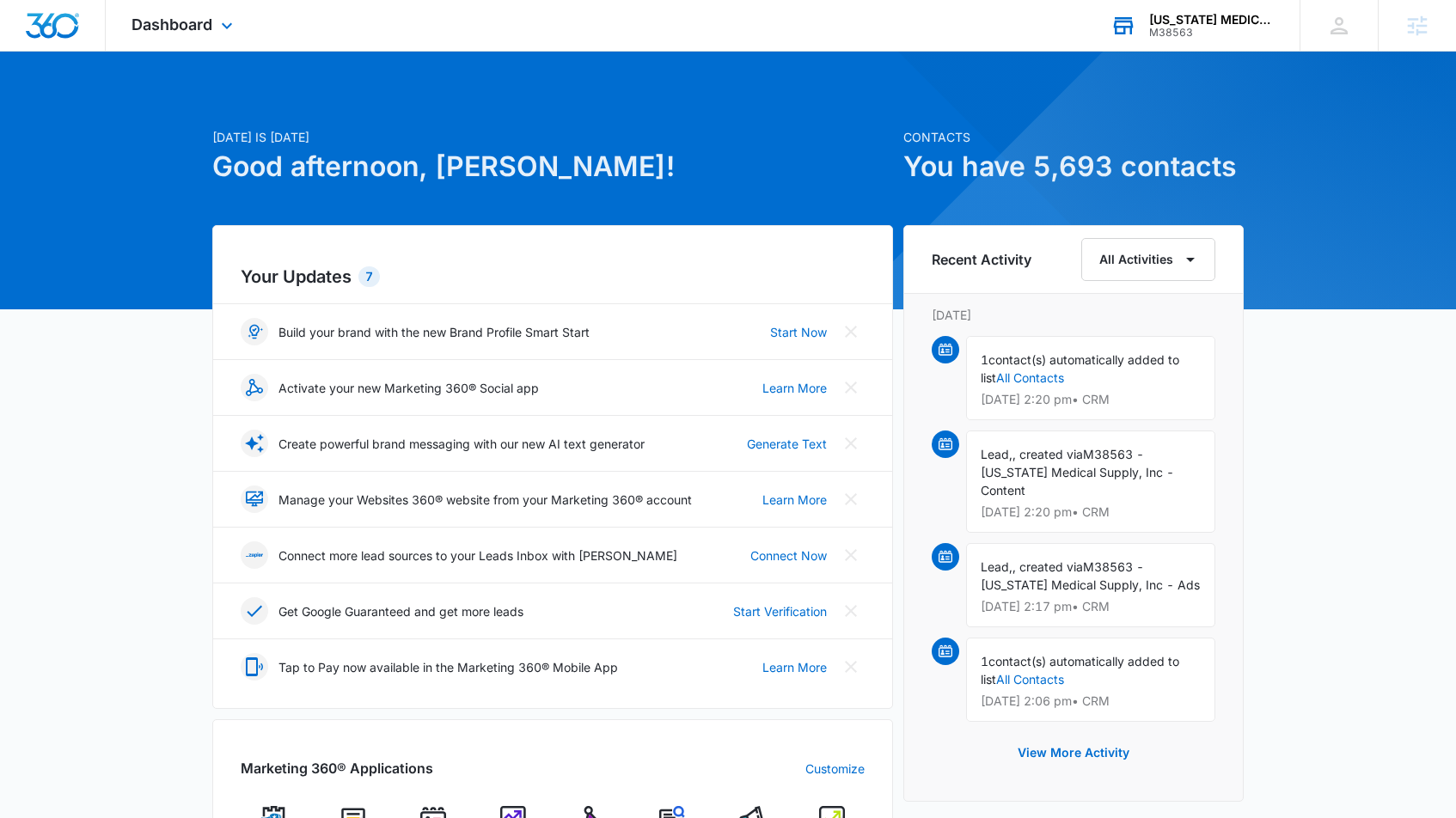 This screenshot has width=1456, height=818. Describe the element at coordinates (401, 611) in the screenshot. I see `p: Get Google Guaranteed and get more leads` at that location.